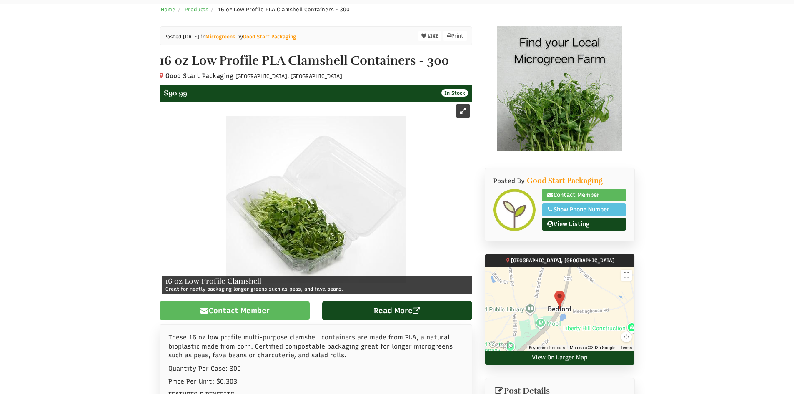 The width and height of the screenshot is (794, 394). Describe the element at coordinates (317, 285) in the screenshot. I see `div: Great for neatly packaging longer greens such as peas, and fava beans.` at that location.